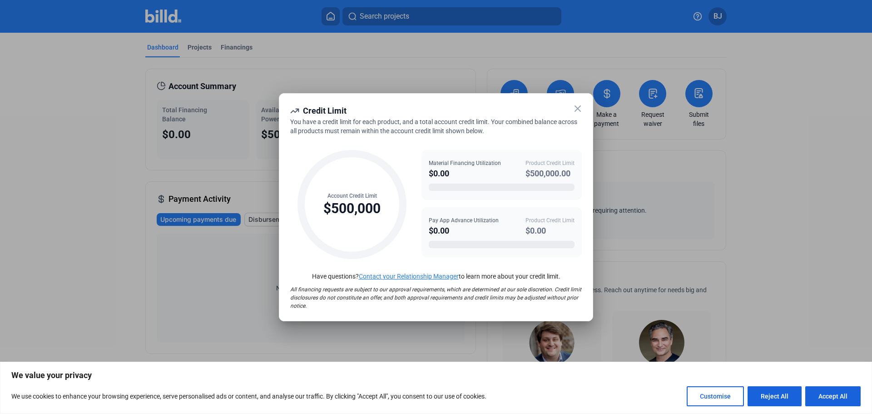 The height and width of the screenshot is (414, 872). I want to click on button: Customise, so click(715, 396).